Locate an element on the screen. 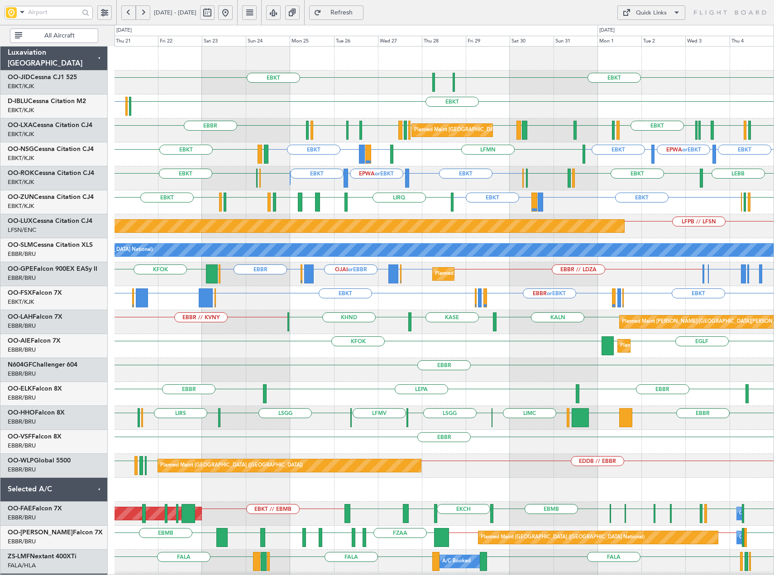  div: Sun 24 is located at coordinates (267, 41).